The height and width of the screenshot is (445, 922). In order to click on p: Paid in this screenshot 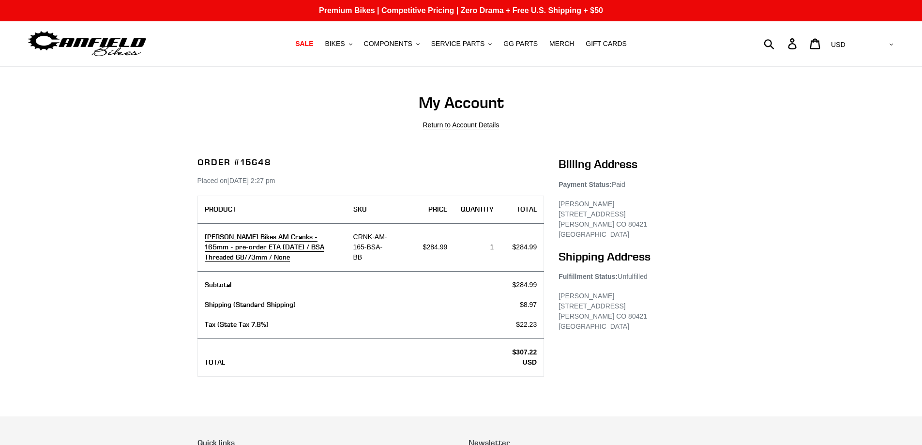, I will do `click(641, 184)`.